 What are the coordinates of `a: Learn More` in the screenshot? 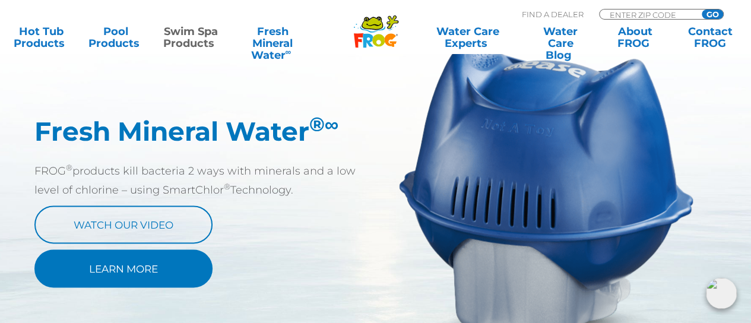 It's located at (124, 268).